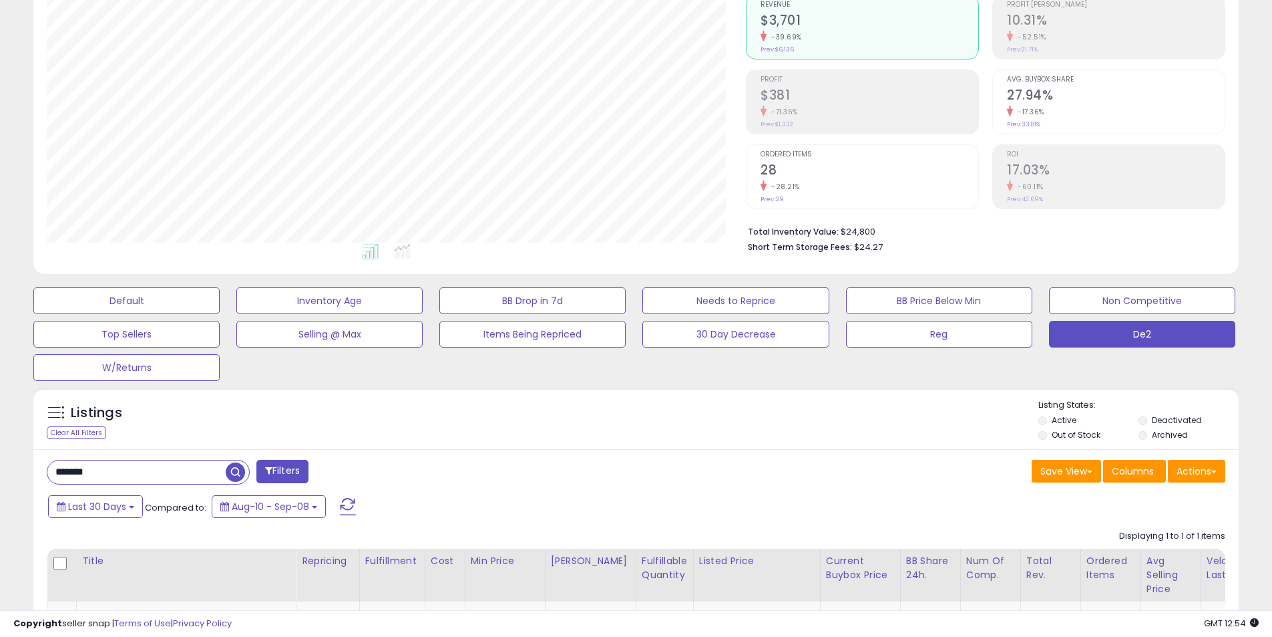 This screenshot has height=637, width=1272. What do you see at coordinates (1116, 21) in the screenshot?
I see `h2: 10.31%` at bounding box center [1116, 21].